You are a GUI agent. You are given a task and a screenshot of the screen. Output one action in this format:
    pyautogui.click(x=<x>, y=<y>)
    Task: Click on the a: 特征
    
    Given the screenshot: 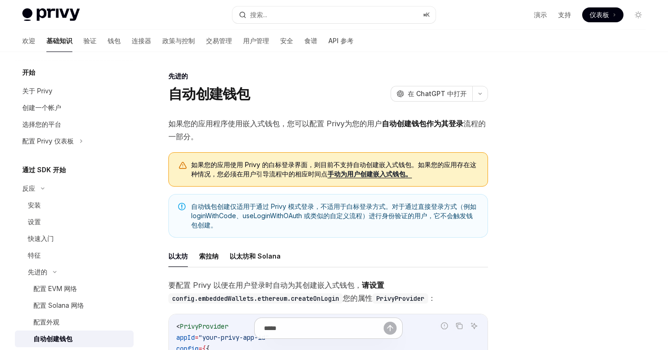 What is the action you would take?
    pyautogui.click(x=74, y=255)
    